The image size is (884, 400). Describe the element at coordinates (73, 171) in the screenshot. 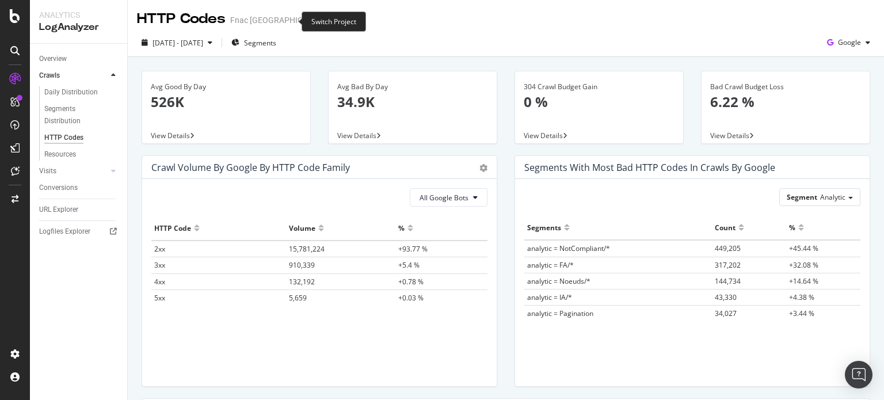

I see `a: Visits` at that location.